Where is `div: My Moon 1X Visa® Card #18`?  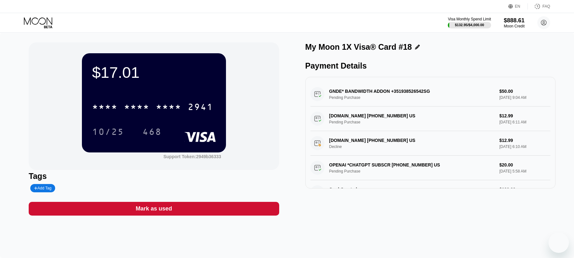 div: My Moon 1X Visa® Card #18 is located at coordinates (359, 47).